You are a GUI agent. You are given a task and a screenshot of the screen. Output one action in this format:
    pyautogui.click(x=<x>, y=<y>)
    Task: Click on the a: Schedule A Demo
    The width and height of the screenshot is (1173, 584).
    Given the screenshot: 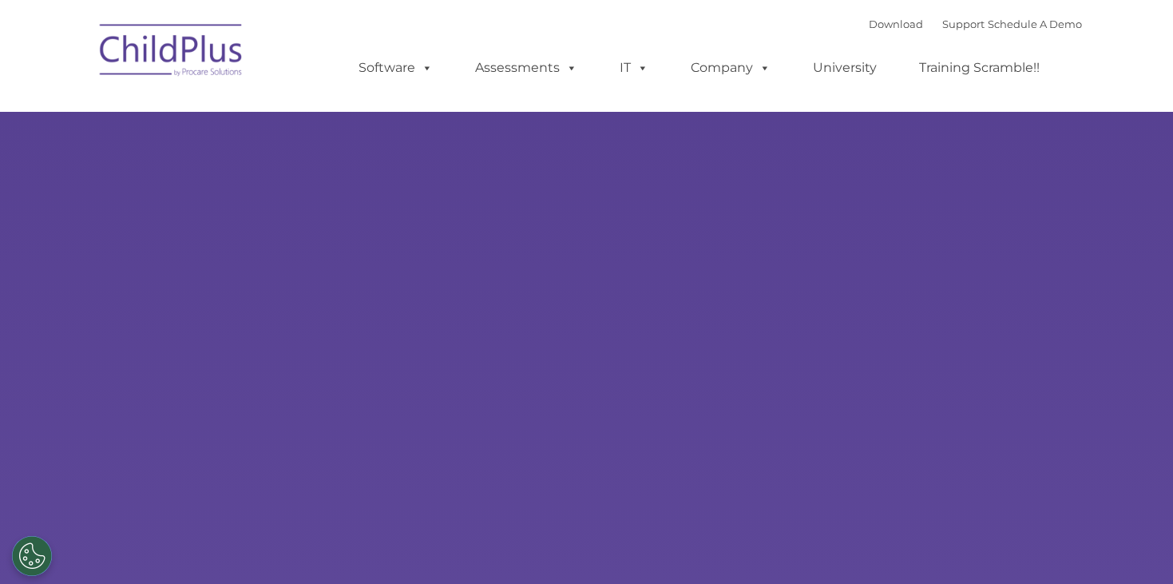 What is the action you would take?
    pyautogui.click(x=1035, y=24)
    